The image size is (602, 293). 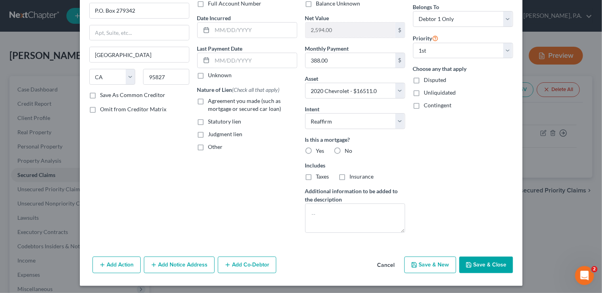 What do you see at coordinates (349, 150) in the screenshot?
I see `span: No` at bounding box center [349, 150].